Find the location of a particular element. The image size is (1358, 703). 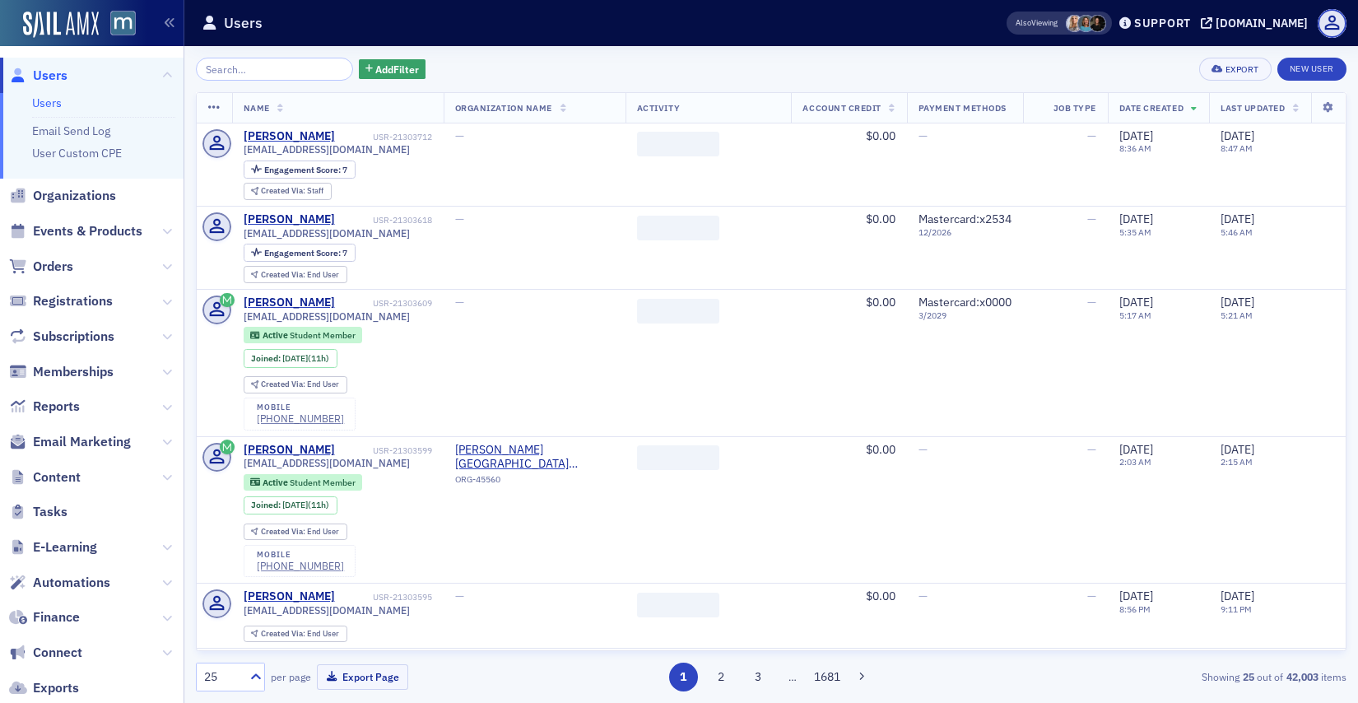

a: Exports is located at coordinates (44, 688).